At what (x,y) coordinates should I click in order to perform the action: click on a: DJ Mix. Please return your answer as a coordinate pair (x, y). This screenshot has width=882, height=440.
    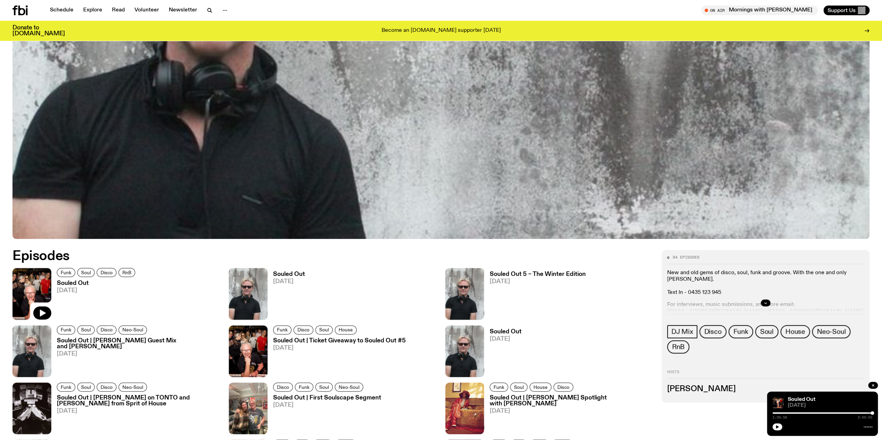
    Looking at the image, I should click on (682, 332).